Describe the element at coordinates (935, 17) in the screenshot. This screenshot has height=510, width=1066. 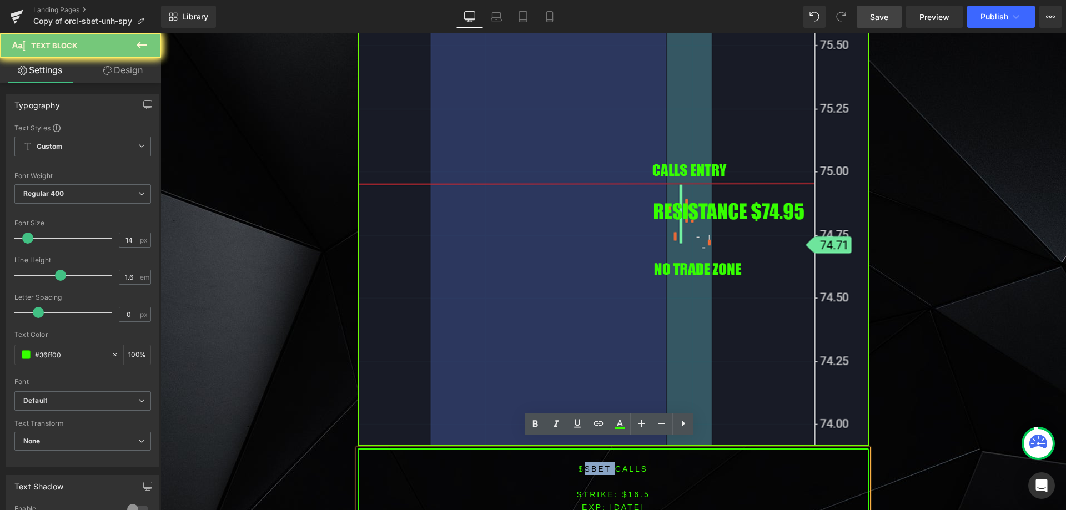
I see `span: Preview` at that location.